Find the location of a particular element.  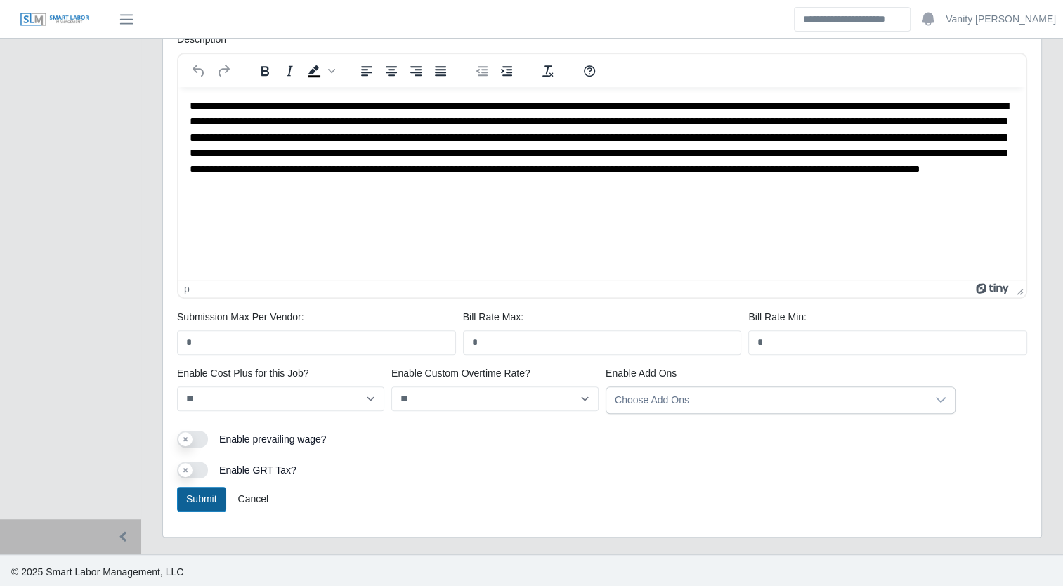

div: Choose Add Ons is located at coordinates (767, 400).